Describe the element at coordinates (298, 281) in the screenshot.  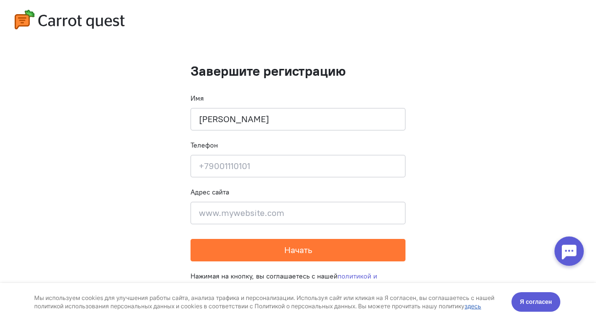
I see `div: Нажимая на кнопку, вы соглашаетесь с нашей` at that location.